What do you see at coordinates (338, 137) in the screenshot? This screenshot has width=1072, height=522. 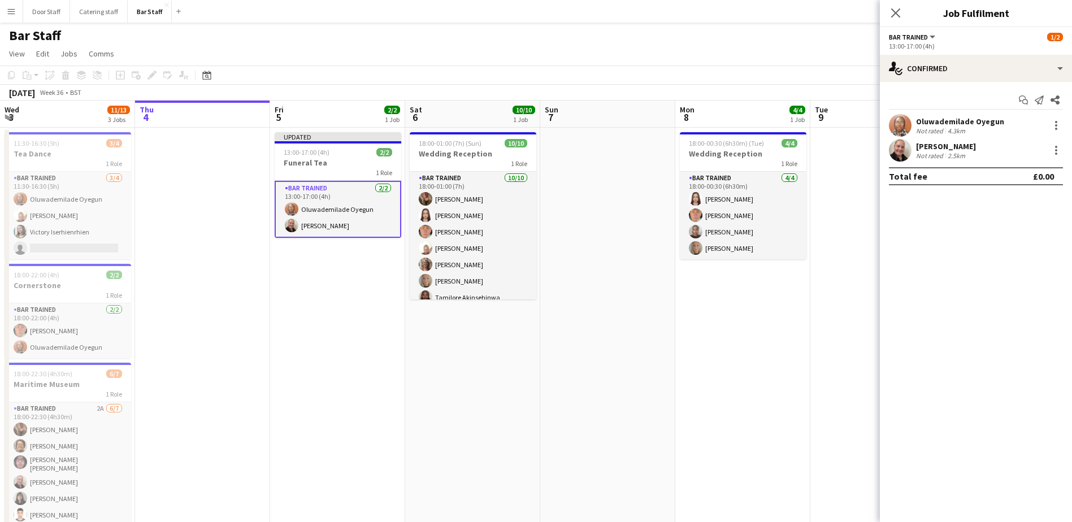 I see `div: Updated` at bounding box center [338, 137].